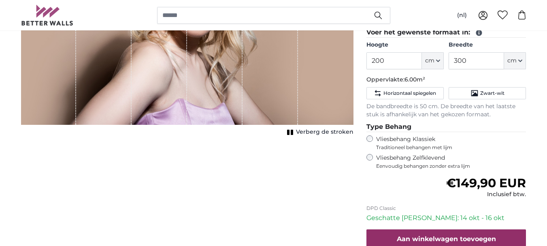  I want to click on p: DPD Classic, so click(446, 208).